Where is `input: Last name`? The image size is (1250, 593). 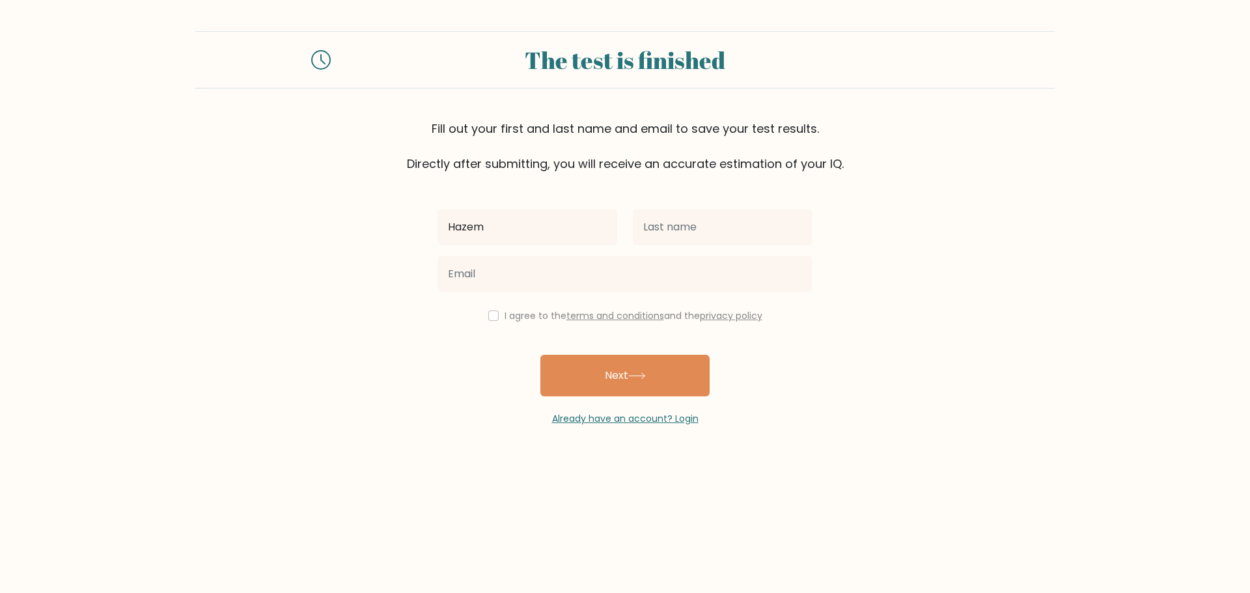 input: Last name is located at coordinates (723, 227).